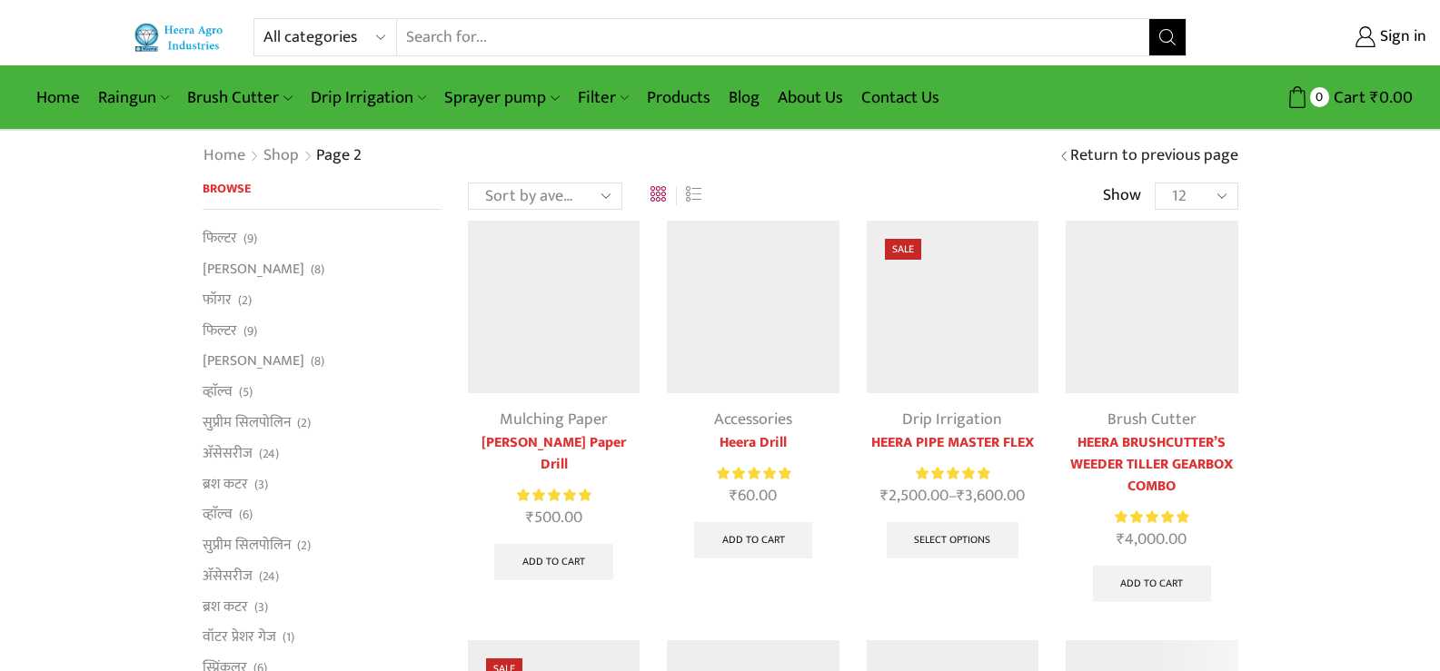 The width and height of the screenshot is (1440, 671). Describe the element at coordinates (553, 306) in the screenshot. I see `img: Heera Mulching Paper Drill` at that location.